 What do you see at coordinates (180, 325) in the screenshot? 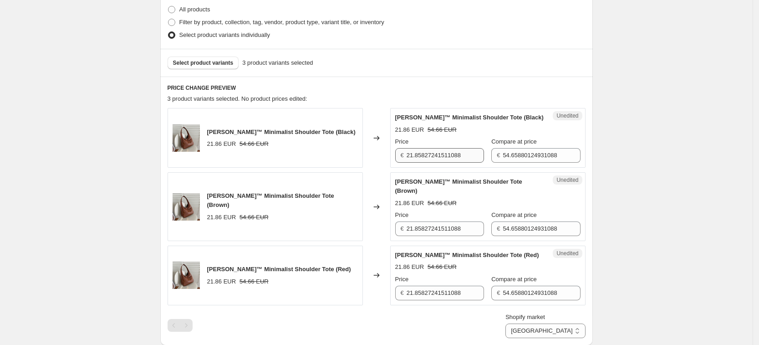
I see `nav: Pagination` at bounding box center [180, 325].